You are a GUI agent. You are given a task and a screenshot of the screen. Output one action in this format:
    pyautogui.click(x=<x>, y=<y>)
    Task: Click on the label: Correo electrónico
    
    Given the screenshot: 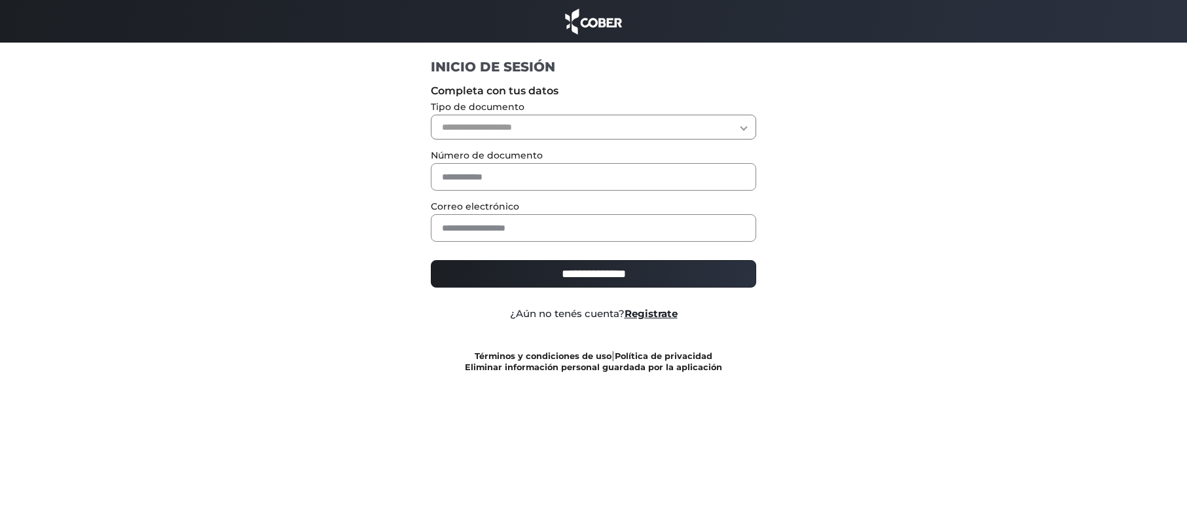 What is the action you would take?
    pyautogui.click(x=593, y=206)
    